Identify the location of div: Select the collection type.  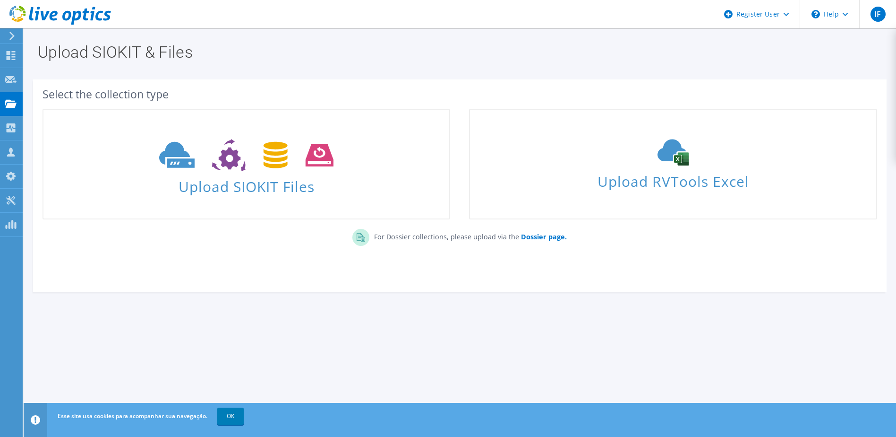
(460, 94).